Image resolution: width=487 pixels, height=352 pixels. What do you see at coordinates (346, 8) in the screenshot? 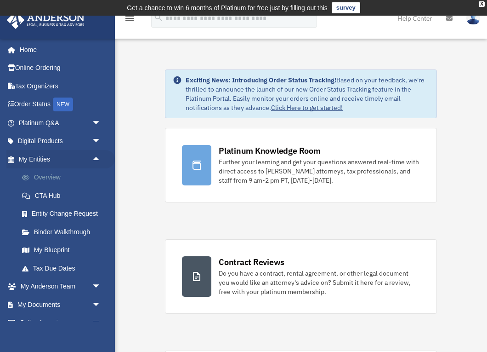
I see `a: survey` at bounding box center [346, 8].